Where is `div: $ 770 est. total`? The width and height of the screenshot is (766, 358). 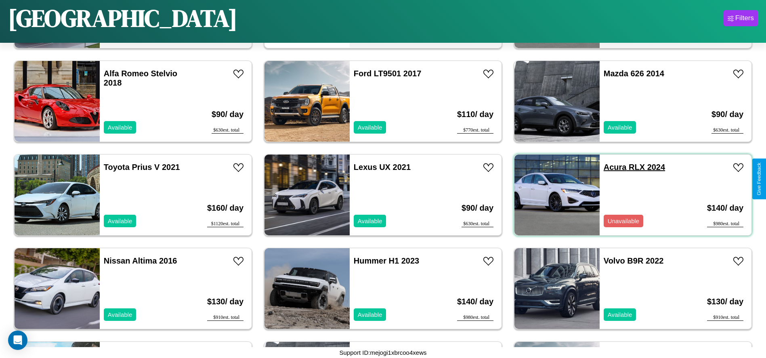 div: $ 770 est. total is located at coordinates (475, 130).